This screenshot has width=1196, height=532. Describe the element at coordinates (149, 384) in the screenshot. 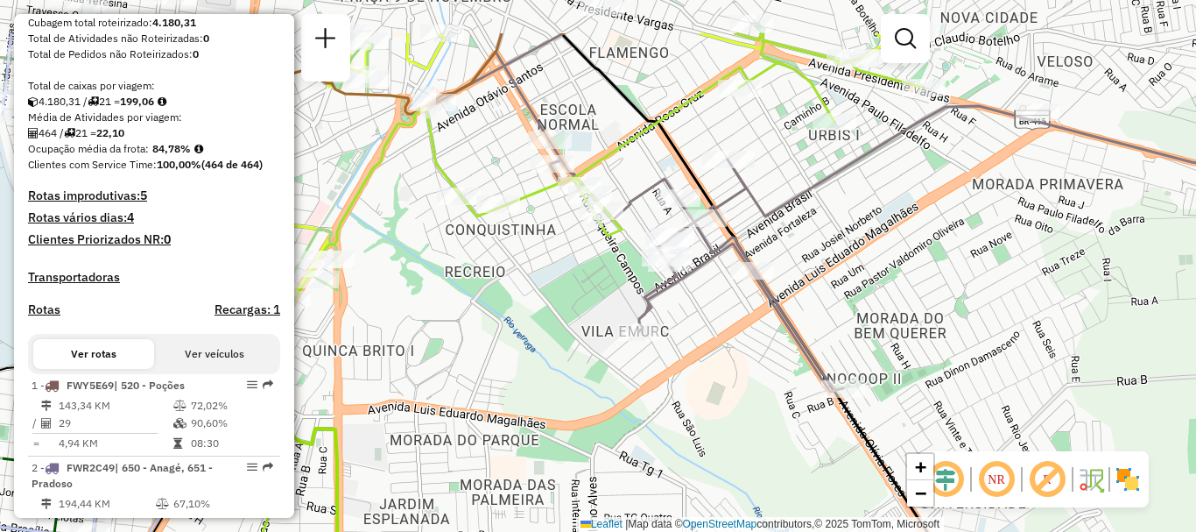

I see `span: | 520 - Poções` at that location.